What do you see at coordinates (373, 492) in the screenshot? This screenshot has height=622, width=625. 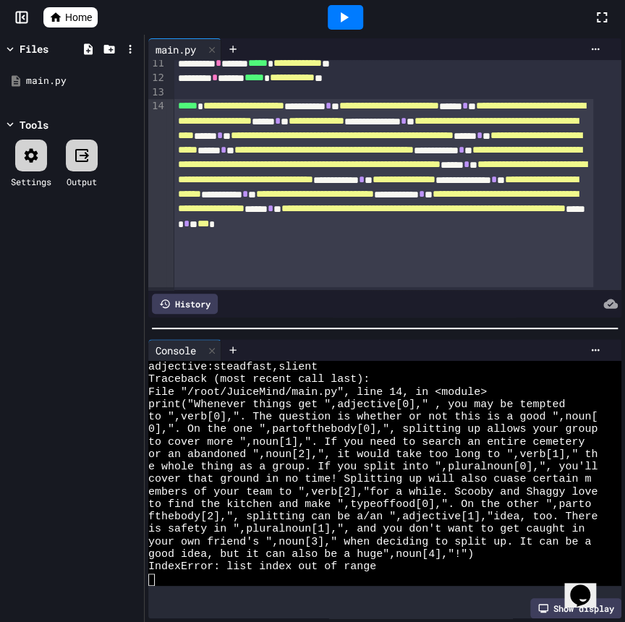 I see `span: embers of your team to ",verb[2],"for a while. Scooby and Shaggy love` at bounding box center [373, 492].